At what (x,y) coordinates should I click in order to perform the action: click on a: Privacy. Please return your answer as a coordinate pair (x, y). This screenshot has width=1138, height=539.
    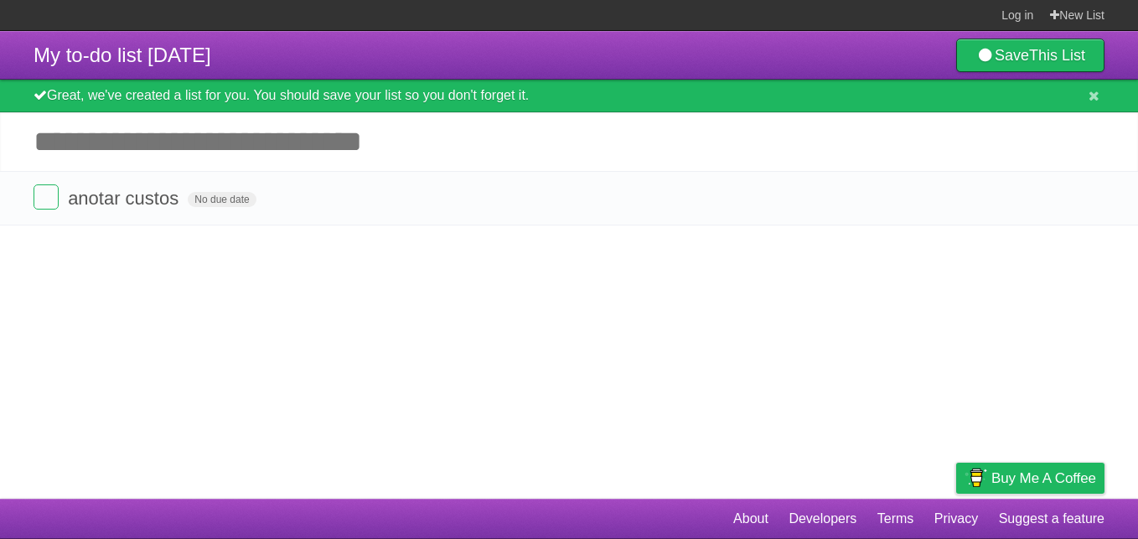
    Looking at the image, I should click on (956, 519).